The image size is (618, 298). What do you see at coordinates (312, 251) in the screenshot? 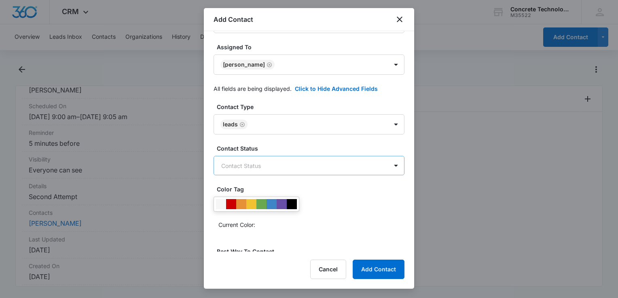
I see `label: Best Way To Contact` at bounding box center [312, 251].